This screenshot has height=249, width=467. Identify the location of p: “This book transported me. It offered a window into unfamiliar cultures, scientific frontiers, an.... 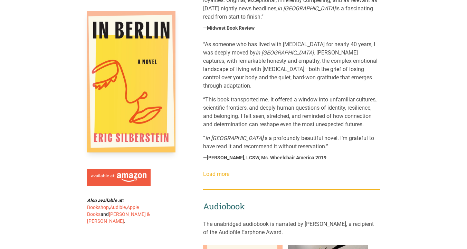
(292, 112).